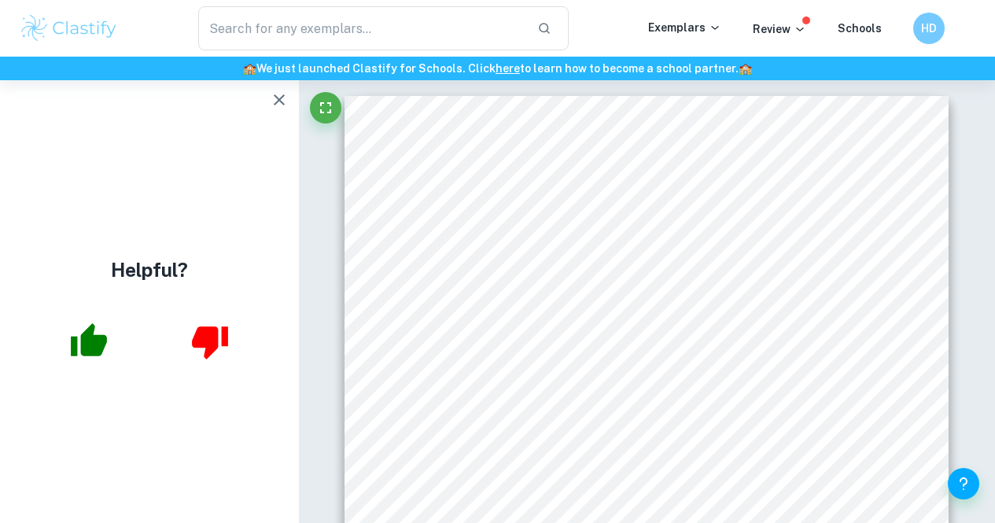  I want to click on a: Schools, so click(860, 28).